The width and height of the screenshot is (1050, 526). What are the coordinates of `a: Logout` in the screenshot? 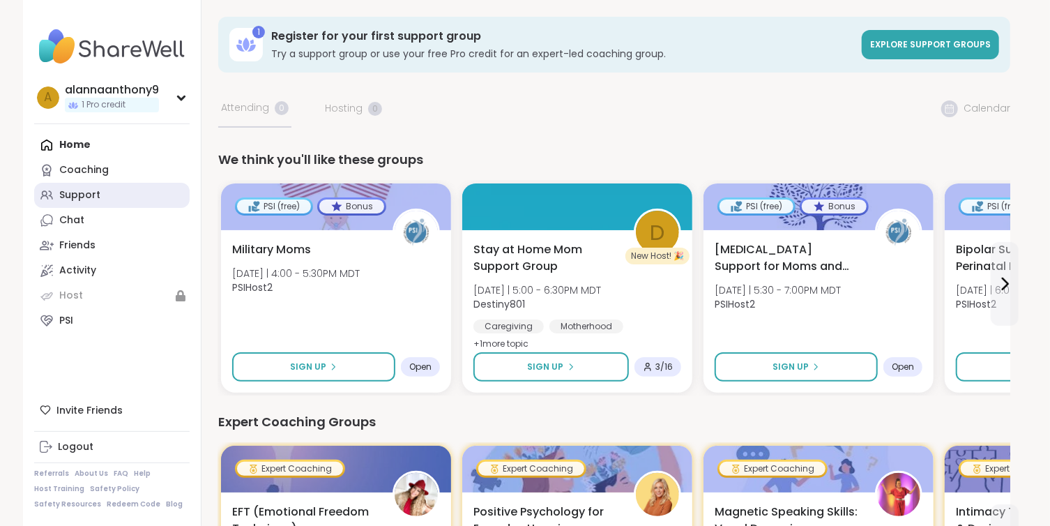 It's located at (112, 447).